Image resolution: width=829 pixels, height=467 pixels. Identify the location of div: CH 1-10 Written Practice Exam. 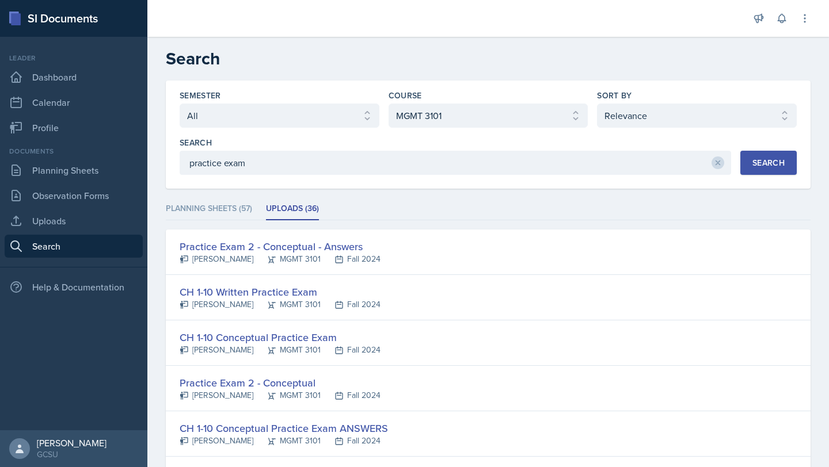
(280, 292).